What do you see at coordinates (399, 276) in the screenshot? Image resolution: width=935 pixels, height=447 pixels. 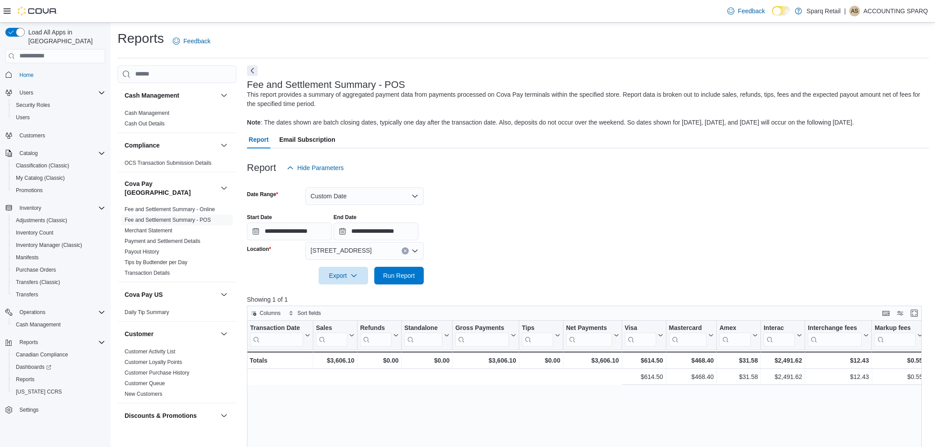 I see `button: Run Report` at bounding box center [399, 276].